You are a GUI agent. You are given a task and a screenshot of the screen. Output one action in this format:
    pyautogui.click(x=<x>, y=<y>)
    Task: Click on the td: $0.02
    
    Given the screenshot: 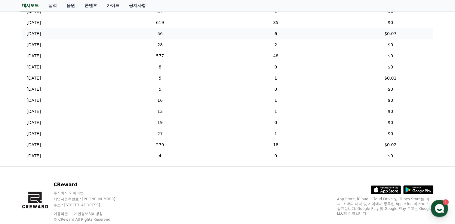 What is the action you would take?
    pyautogui.click(x=390, y=145)
    